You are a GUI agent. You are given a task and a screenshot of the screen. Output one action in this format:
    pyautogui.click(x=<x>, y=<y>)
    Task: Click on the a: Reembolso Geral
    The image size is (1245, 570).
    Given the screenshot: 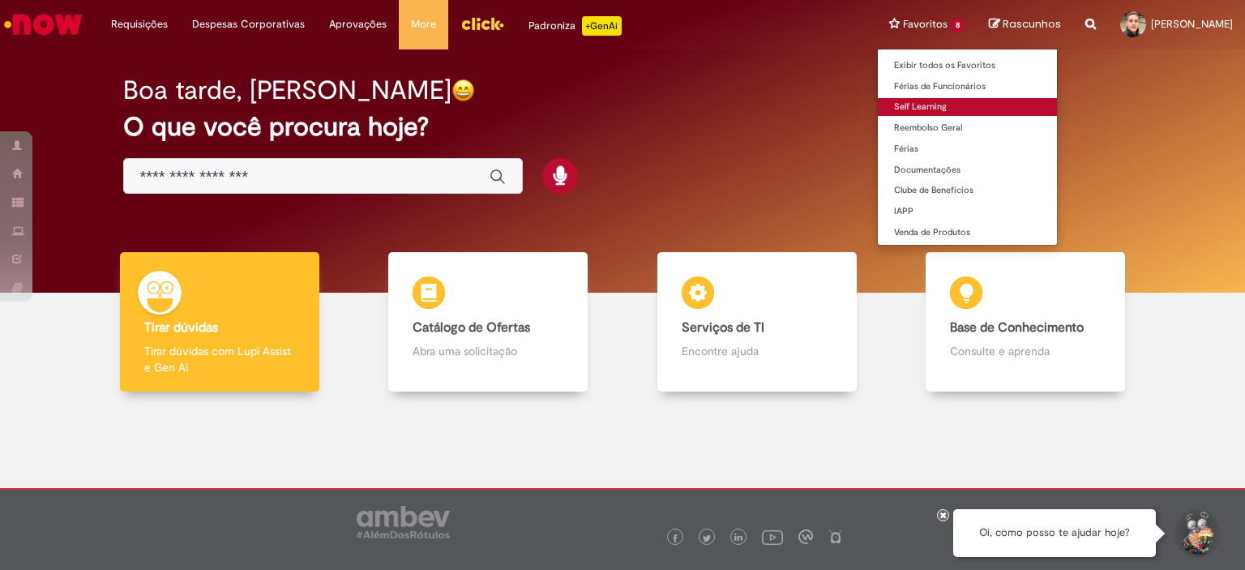 What is the action you would take?
    pyautogui.click(x=967, y=128)
    